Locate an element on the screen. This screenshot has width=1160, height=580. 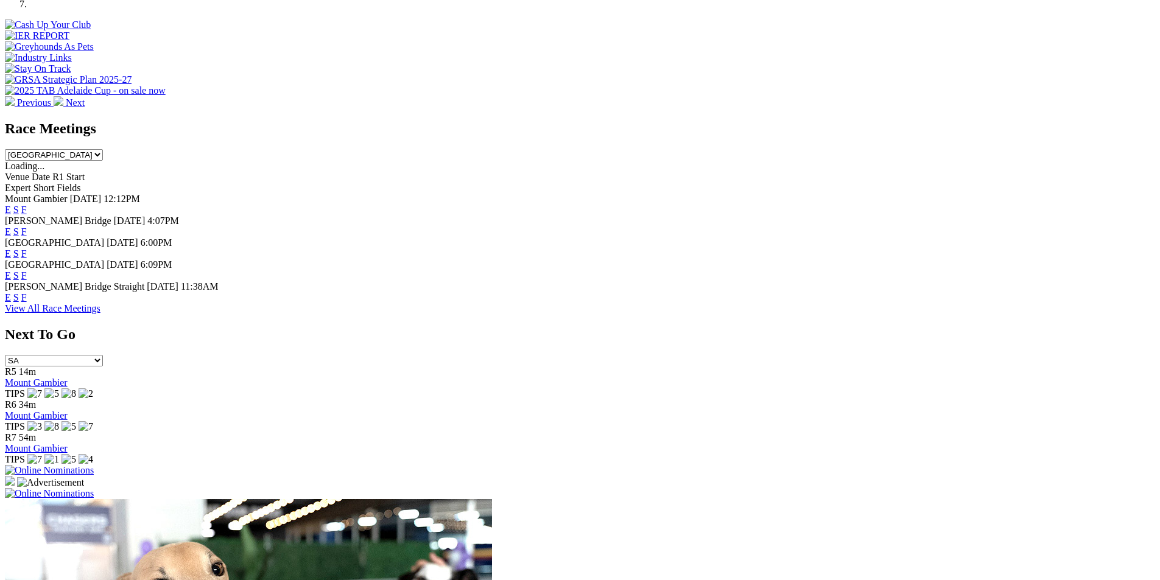
img: chevron-left-pager-white.svg is located at coordinates (10, 101).